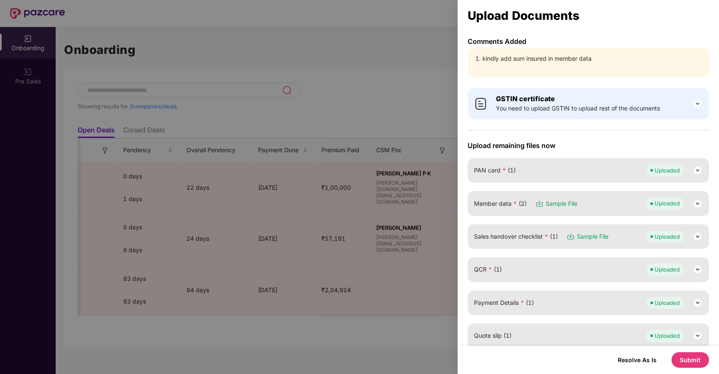 The image size is (719, 374). I want to click on button: Submit, so click(690, 360).